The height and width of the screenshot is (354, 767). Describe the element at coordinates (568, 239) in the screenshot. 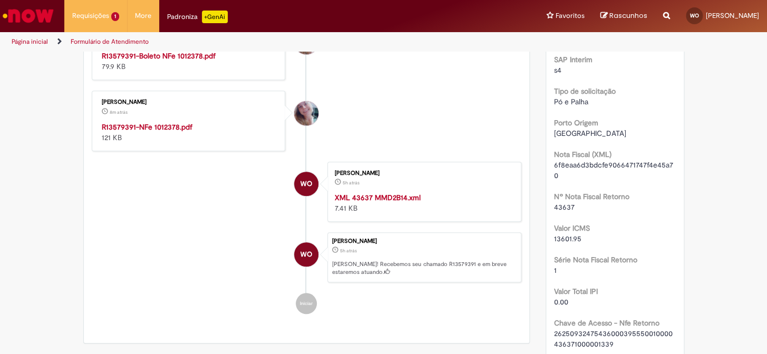

I see `span: 13601.95` at that location.